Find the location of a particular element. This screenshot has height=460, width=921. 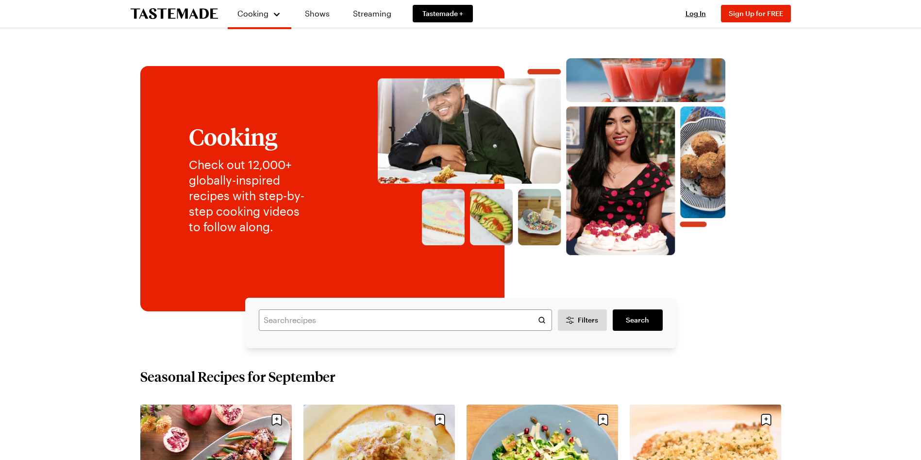

button: Cooking is located at coordinates (259, 14).